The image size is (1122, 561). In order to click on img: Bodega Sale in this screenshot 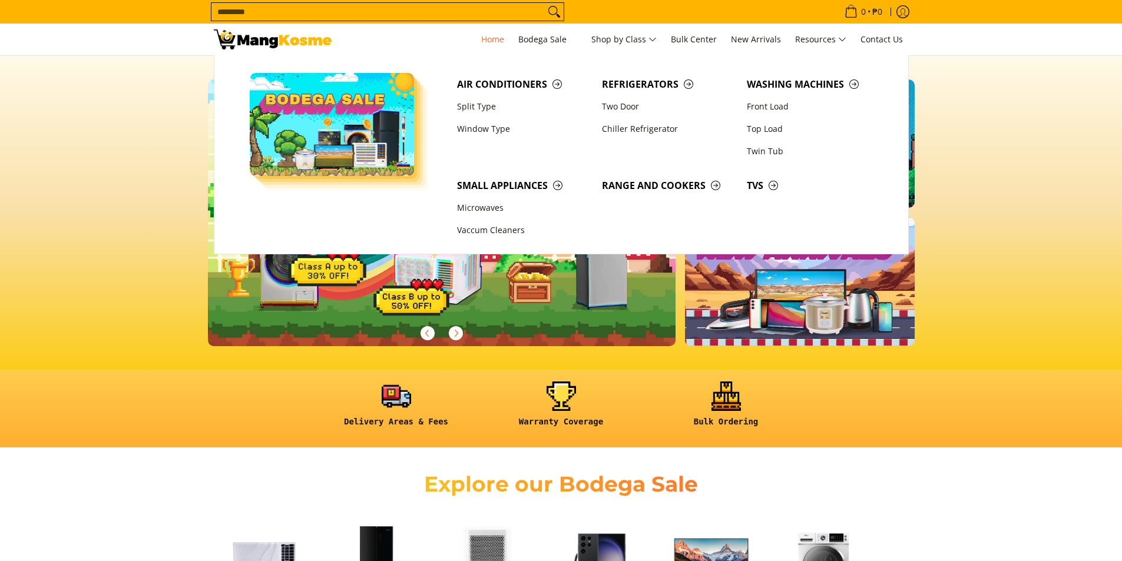, I will do `click(332, 124)`.